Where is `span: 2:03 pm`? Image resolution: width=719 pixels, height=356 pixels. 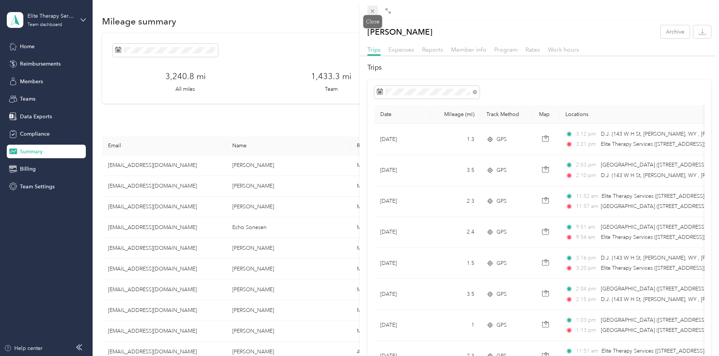 span: 2:03 pm is located at coordinates (586, 165).